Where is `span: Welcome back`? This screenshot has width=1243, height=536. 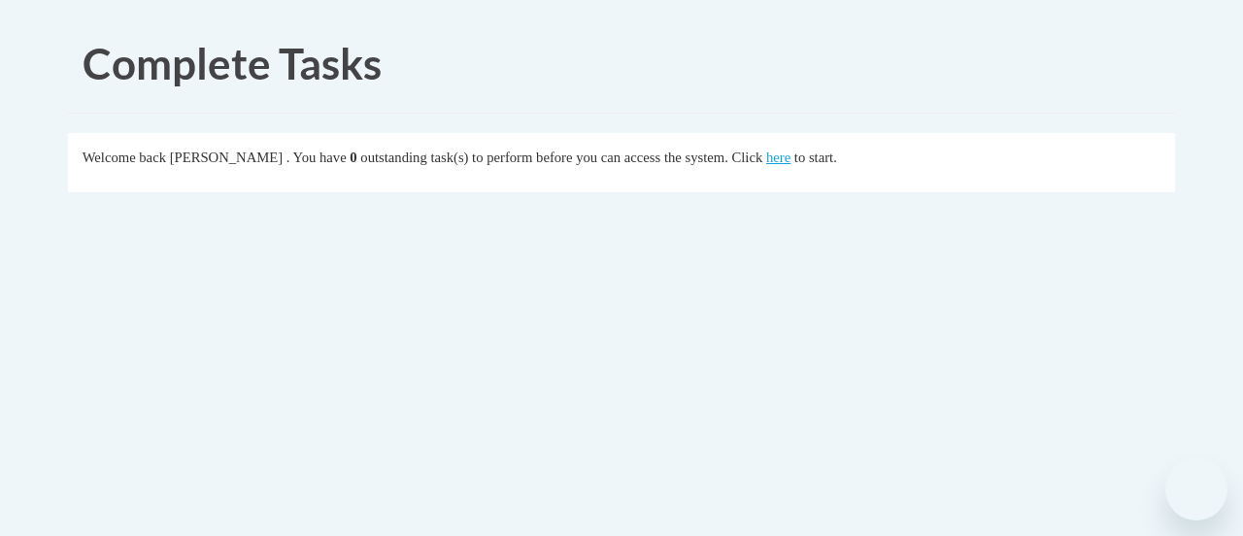
span: Welcome back is located at coordinates (124, 157).